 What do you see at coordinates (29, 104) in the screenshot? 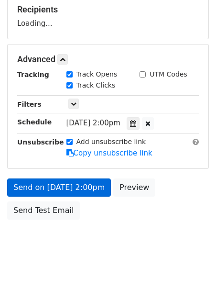
I see `strong: Filters` at bounding box center [29, 104].